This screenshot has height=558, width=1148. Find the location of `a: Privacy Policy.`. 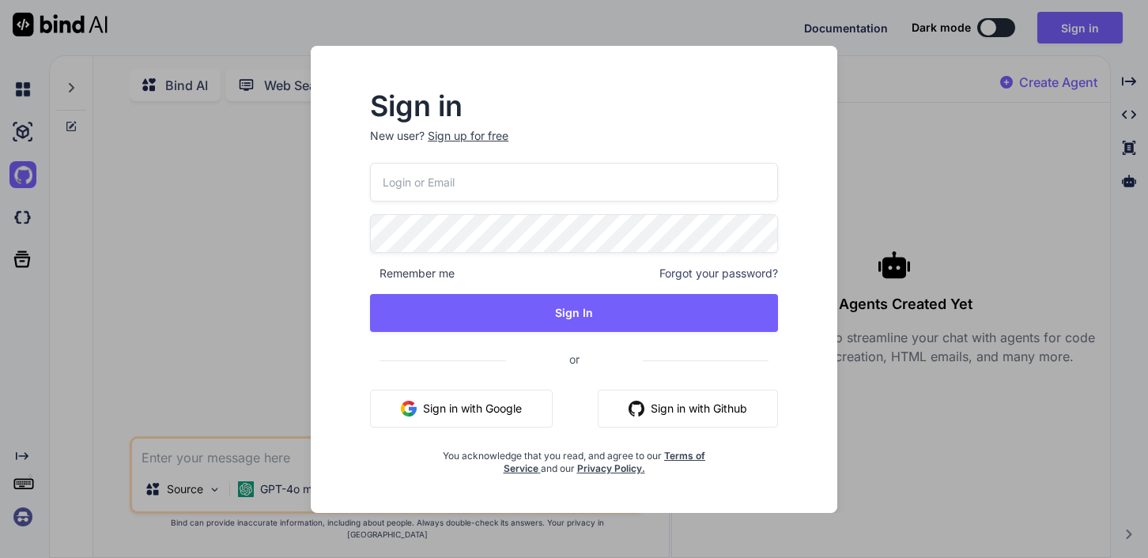

a: Privacy Policy. is located at coordinates (611, 468).